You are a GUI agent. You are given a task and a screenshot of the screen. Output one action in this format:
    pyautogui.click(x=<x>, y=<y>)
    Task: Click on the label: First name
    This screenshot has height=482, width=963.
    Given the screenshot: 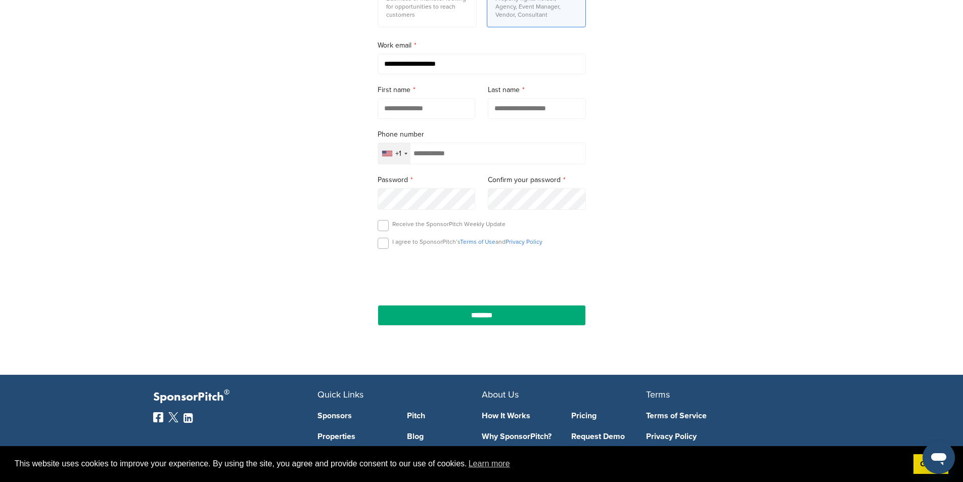 What is the action you would take?
    pyautogui.click(x=427, y=90)
    